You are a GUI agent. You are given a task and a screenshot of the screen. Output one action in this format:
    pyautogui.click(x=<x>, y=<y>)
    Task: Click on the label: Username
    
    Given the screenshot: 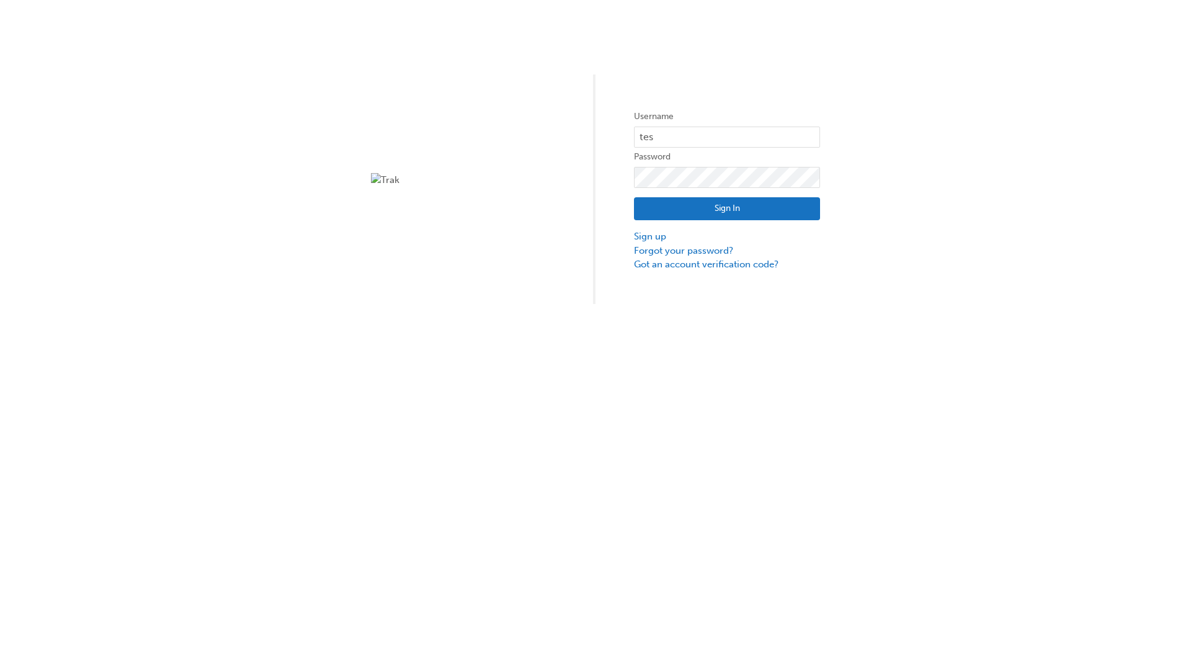 What is the action you would take?
    pyautogui.click(x=727, y=117)
    